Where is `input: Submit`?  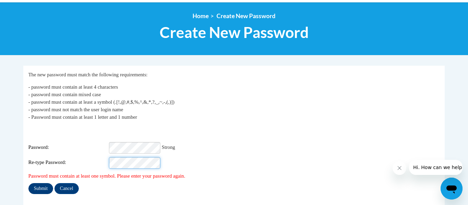
input: Submit is located at coordinates (41, 189).